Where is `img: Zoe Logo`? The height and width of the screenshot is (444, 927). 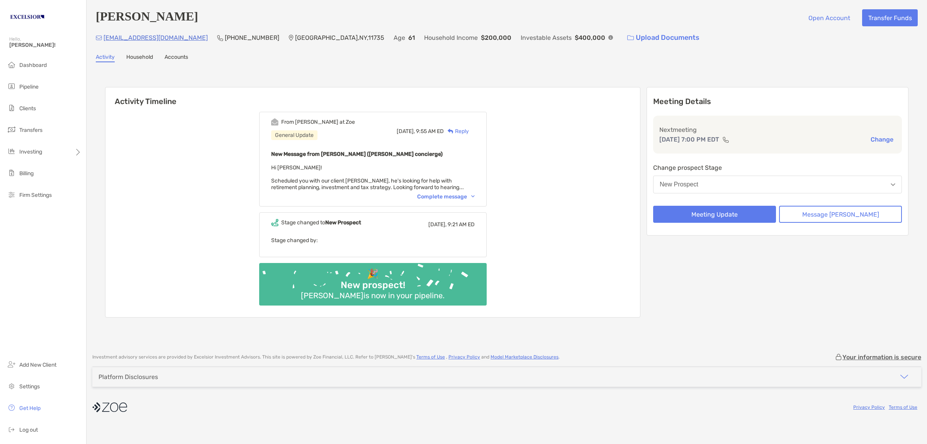
img: Zoe Logo is located at coordinates (27, 17).